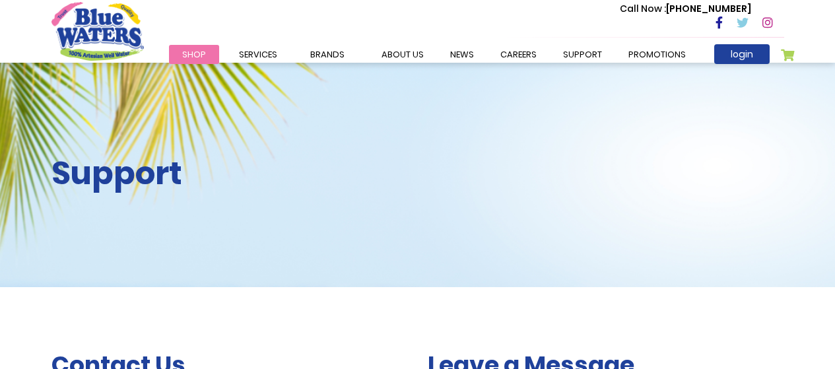 Image resolution: width=835 pixels, height=369 pixels. What do you see at coordinates (230, 174) in the screenshot?
I see `h2: Support` at bounding box center [230, 174].